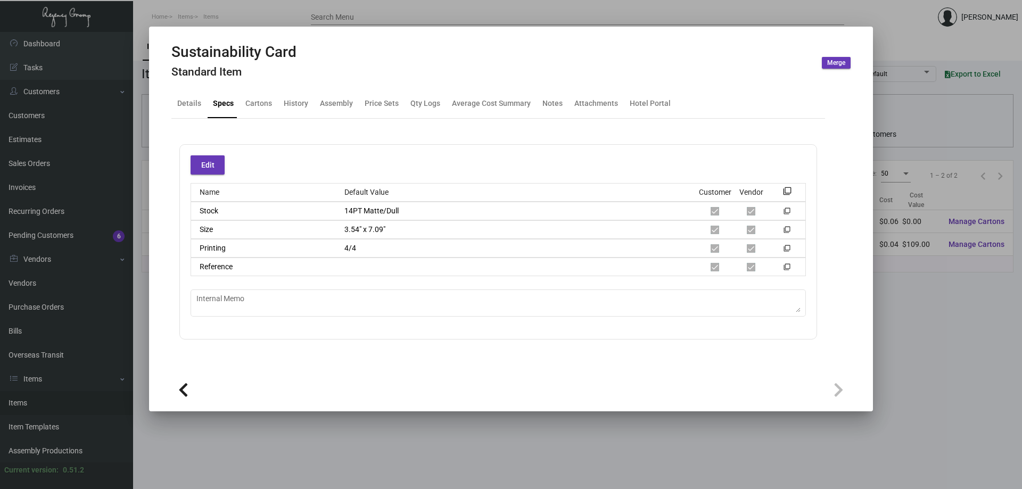  Describe the element at coordinates (234, 72) in the screenshot. I see `h4: Standard Item` at that location.